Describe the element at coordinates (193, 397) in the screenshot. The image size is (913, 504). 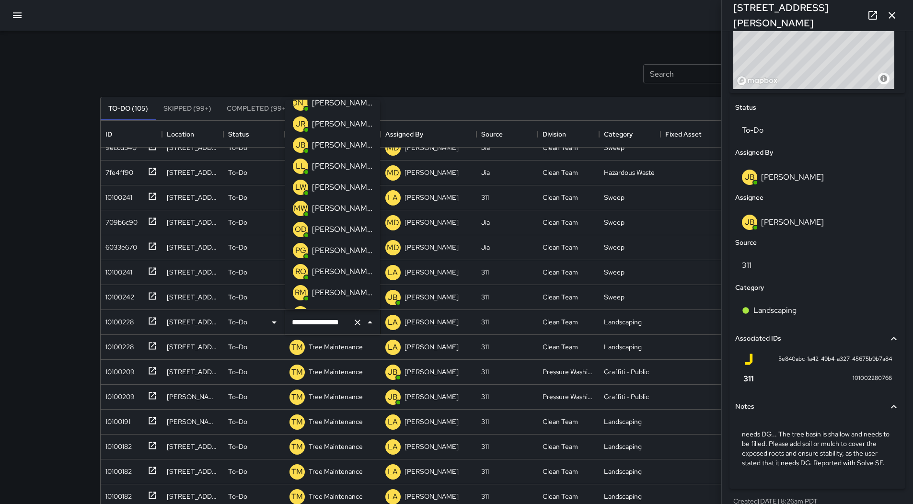
I see `div: Larkin St & Grove St` at that location.